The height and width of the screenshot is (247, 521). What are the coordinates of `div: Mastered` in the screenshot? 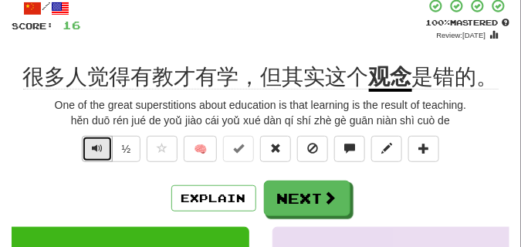 It's located at (467, 22).